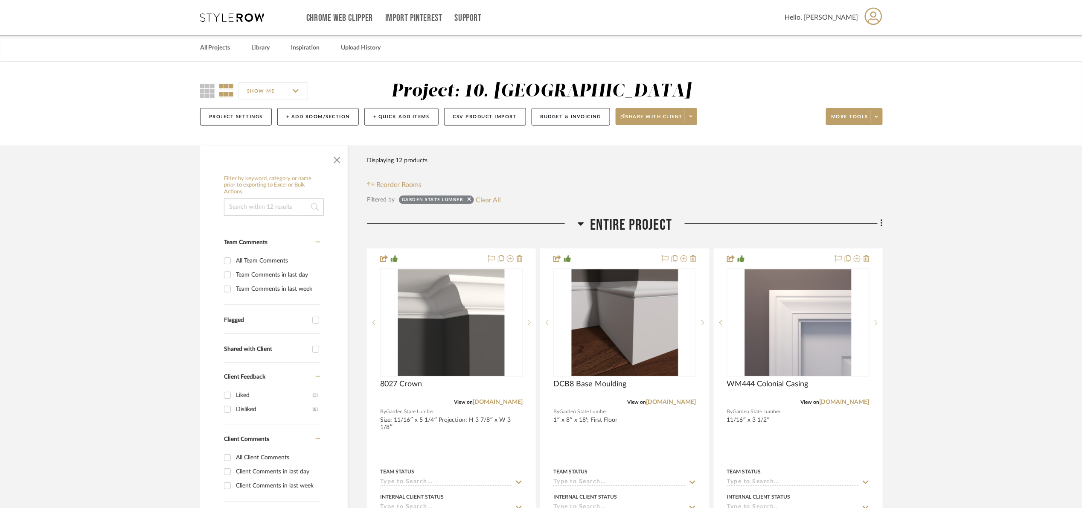 The image size is (1082, 508). I want to click on button: Project Settings, so click(236, 116).